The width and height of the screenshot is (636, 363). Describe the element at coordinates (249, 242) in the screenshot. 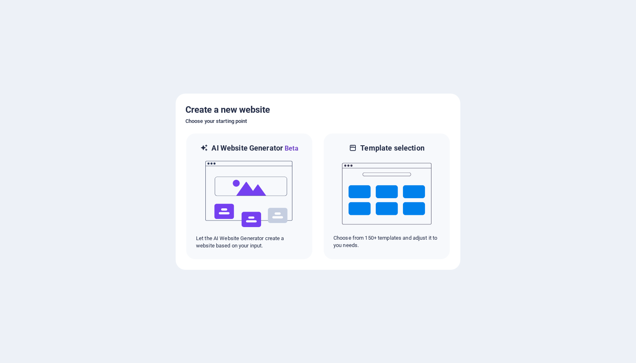

I see `p: Let the AI Website Generator create a website based on your input.` at that location.